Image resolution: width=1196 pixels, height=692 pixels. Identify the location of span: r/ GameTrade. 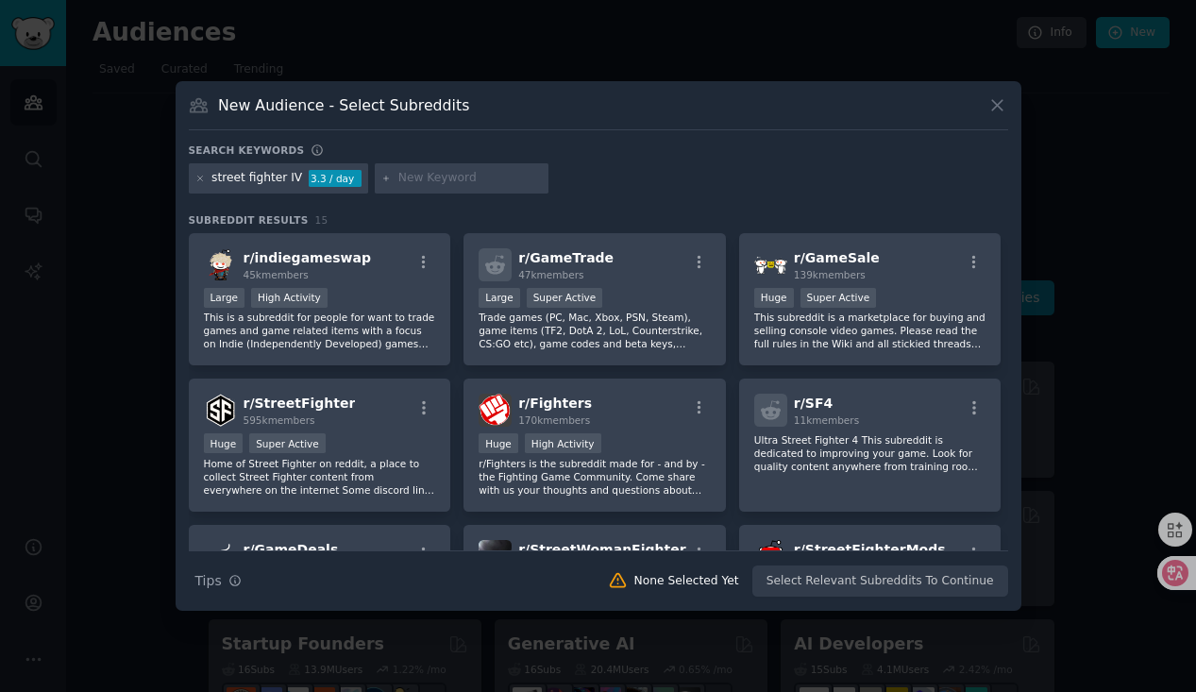
(565, 258).